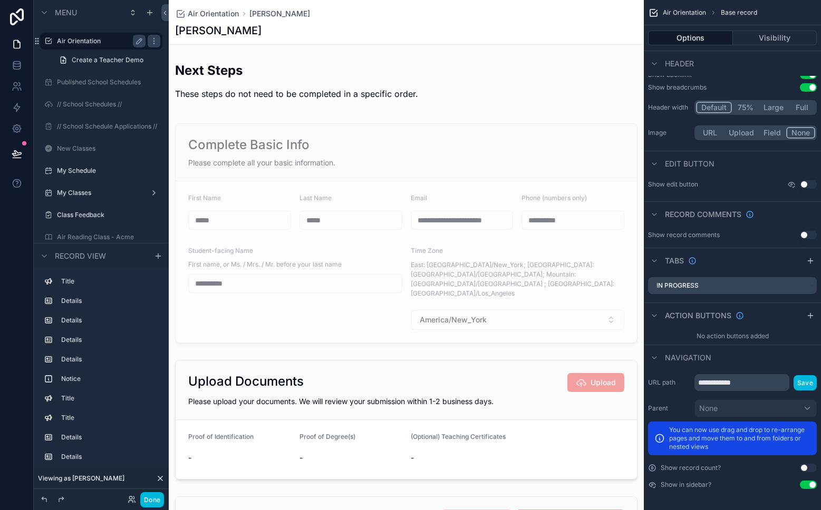  What do you see at coordinates (66, 13) in the screenshot?
I see `span: Menu` at bounding box center [66, 13].